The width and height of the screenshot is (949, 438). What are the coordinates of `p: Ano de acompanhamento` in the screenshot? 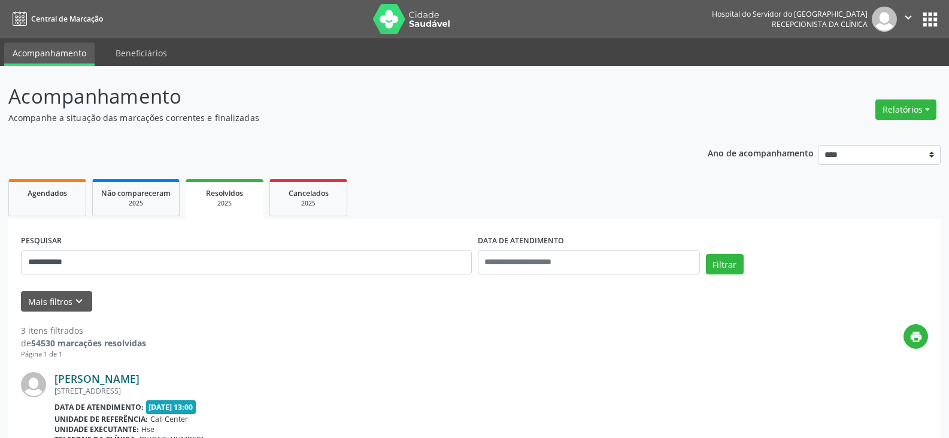 It's located at (761, 152).